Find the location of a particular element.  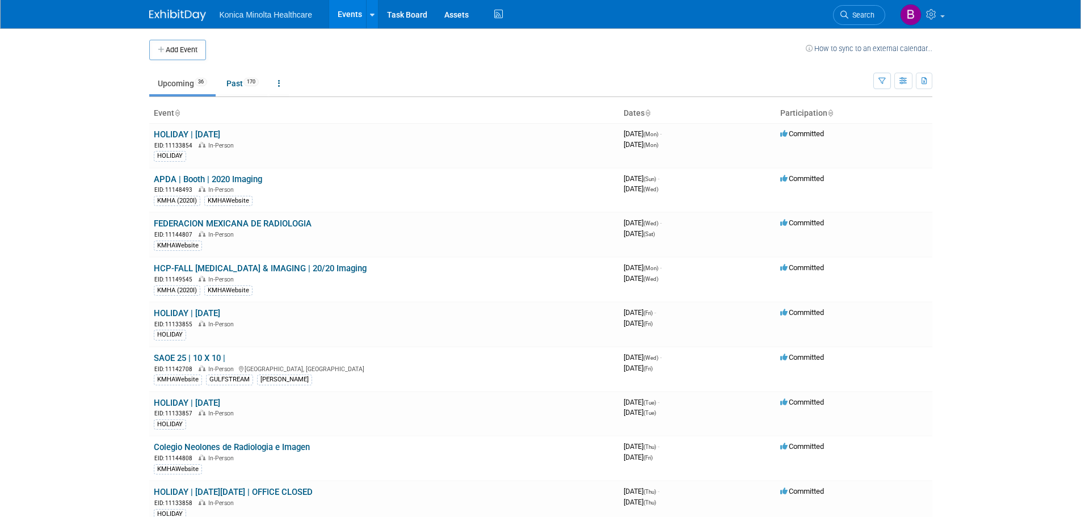

a: Search is located at coordinates (859, 15).